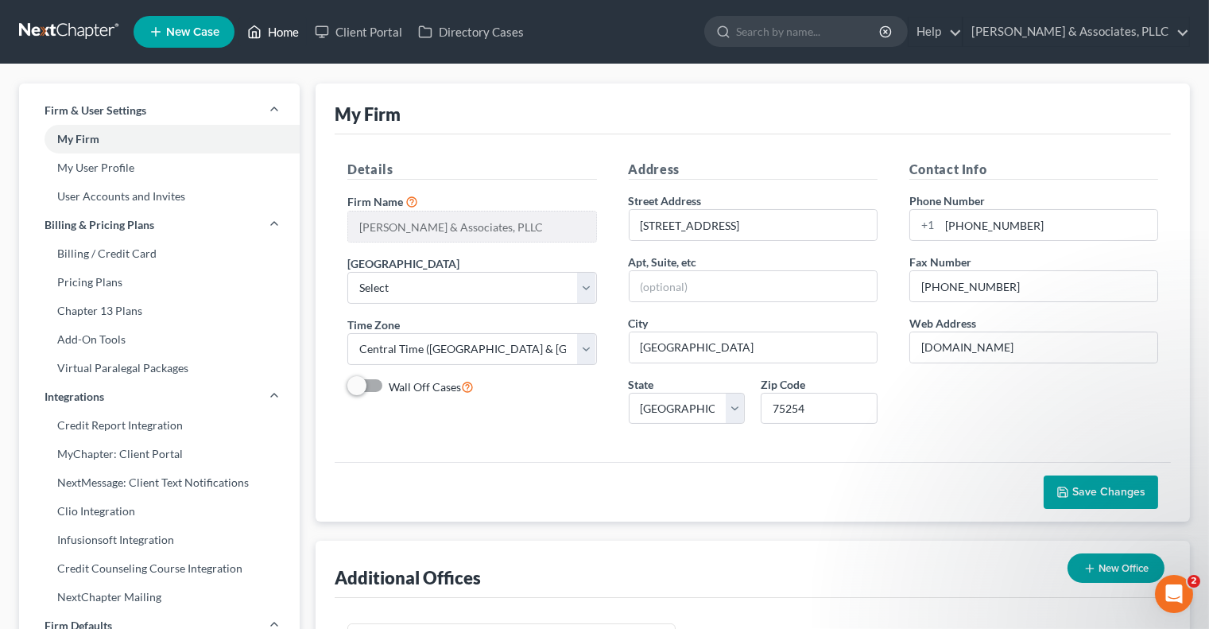 This screenshot has height=629, width=1209. Describe the element at coordinates (159, 254) in the screenshot. I see `a: Billing / Credit Card` at that location.